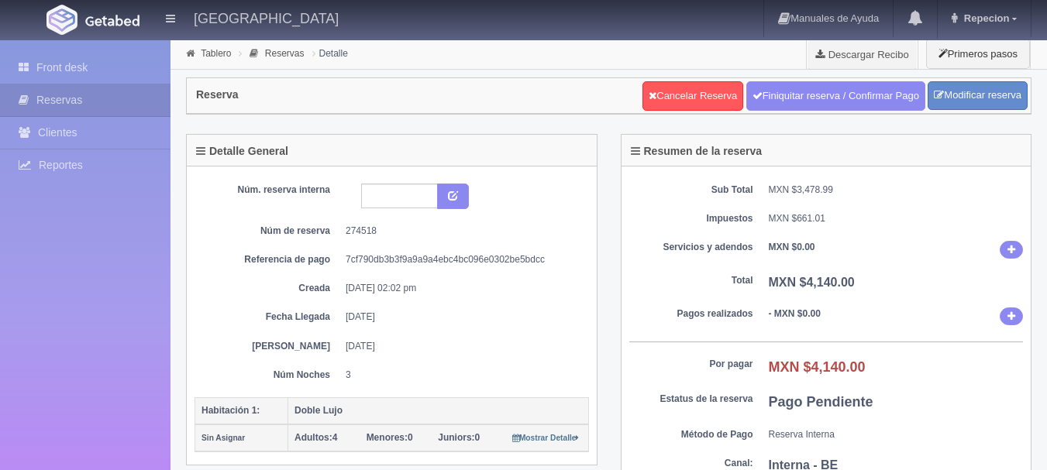 This screenshot has height=470, width=1047. I want to click on b: Habitación 1:, so click(230, 411).